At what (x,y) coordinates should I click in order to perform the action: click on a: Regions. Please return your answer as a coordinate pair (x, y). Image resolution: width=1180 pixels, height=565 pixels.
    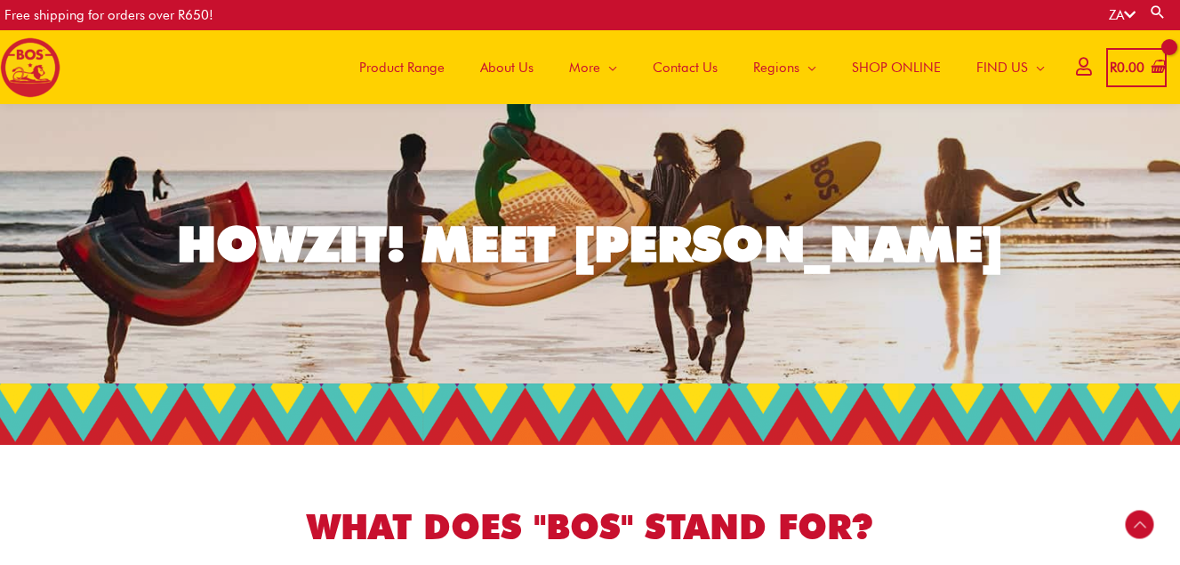
    Looking at the image, I should click on (784, 67).